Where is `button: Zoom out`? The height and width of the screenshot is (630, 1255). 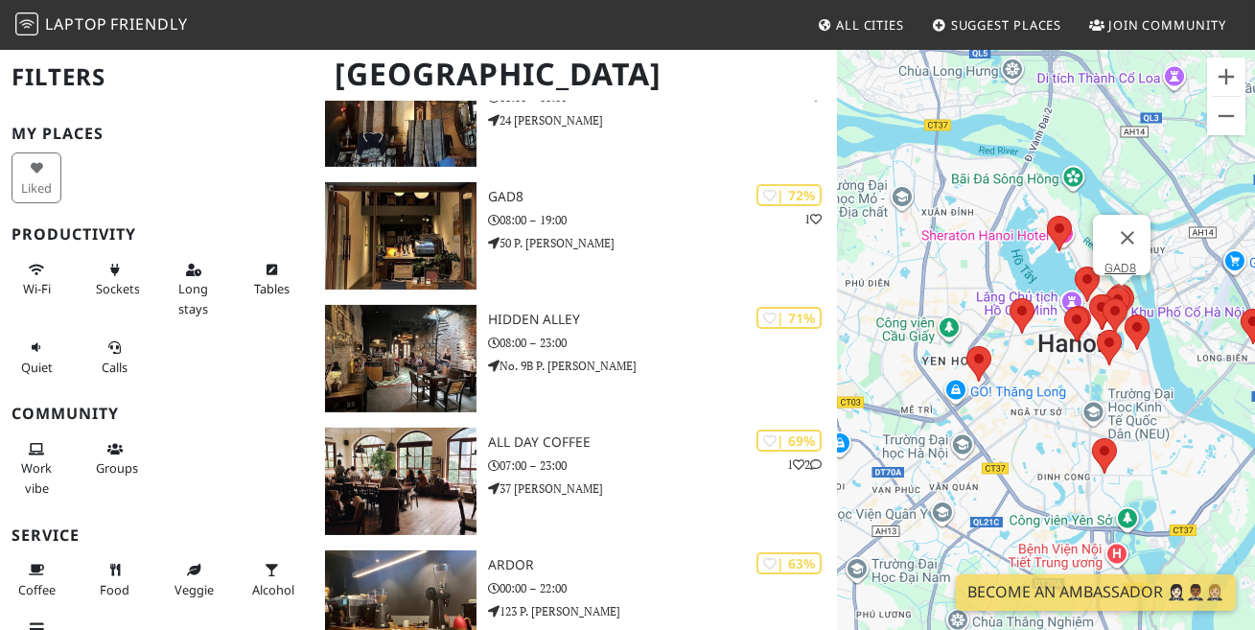
button: Zoom out is located at coordinates (1226, 116).